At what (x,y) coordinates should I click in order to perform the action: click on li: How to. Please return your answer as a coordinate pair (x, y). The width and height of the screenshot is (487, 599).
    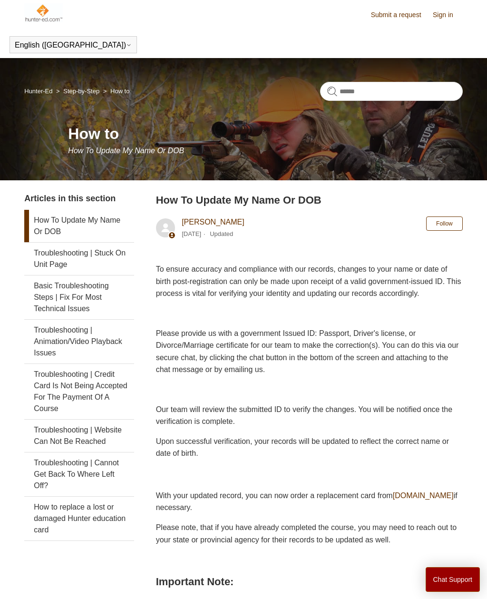
    Looking at the image, I should click on (116, 91).